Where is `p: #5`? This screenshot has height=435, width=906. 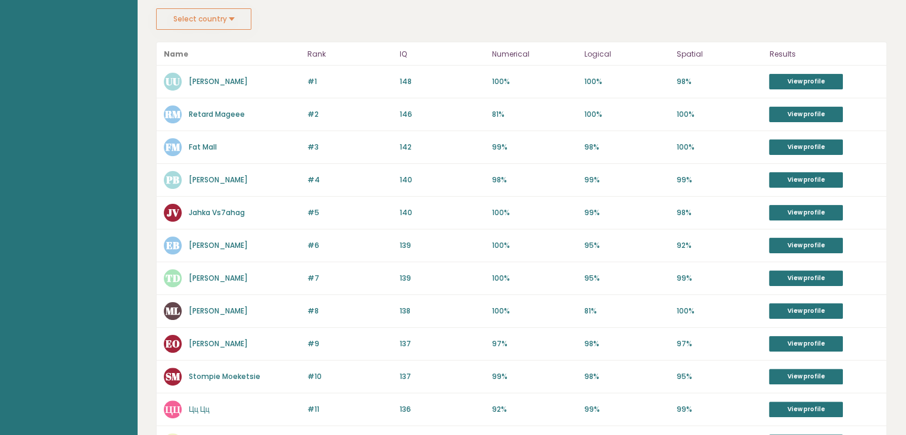
p: #5 is located at coordinates (349, 213).